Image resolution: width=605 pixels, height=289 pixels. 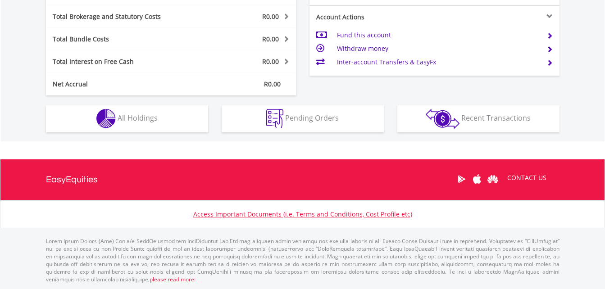 I want to click on div: Net Accrual, so click(x=119, y=84).